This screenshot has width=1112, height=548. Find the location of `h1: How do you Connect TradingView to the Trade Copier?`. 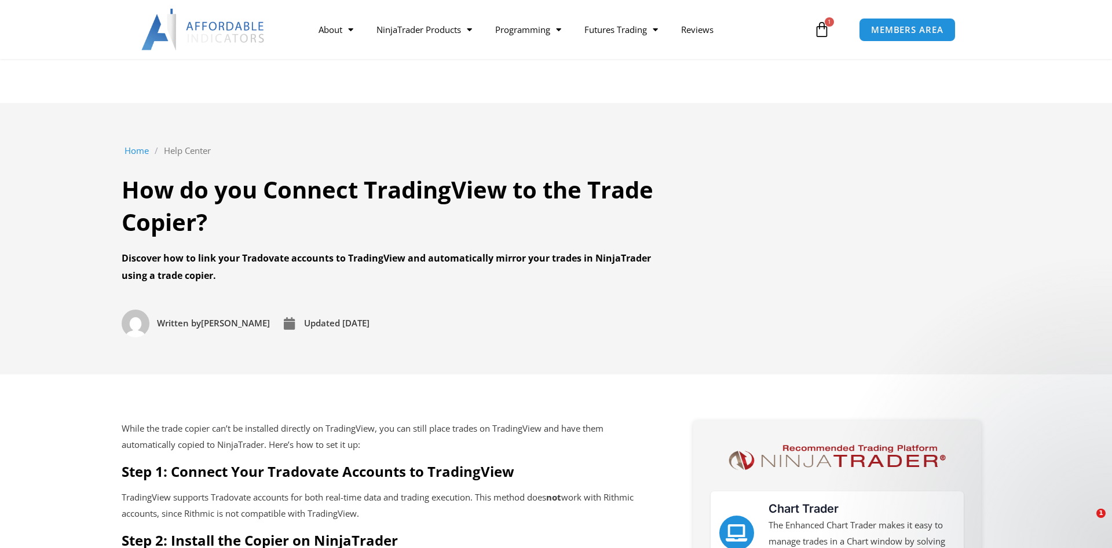

h1: How do you Connect TradingView to the Trade Copier? is located at coordinates (388, 206).